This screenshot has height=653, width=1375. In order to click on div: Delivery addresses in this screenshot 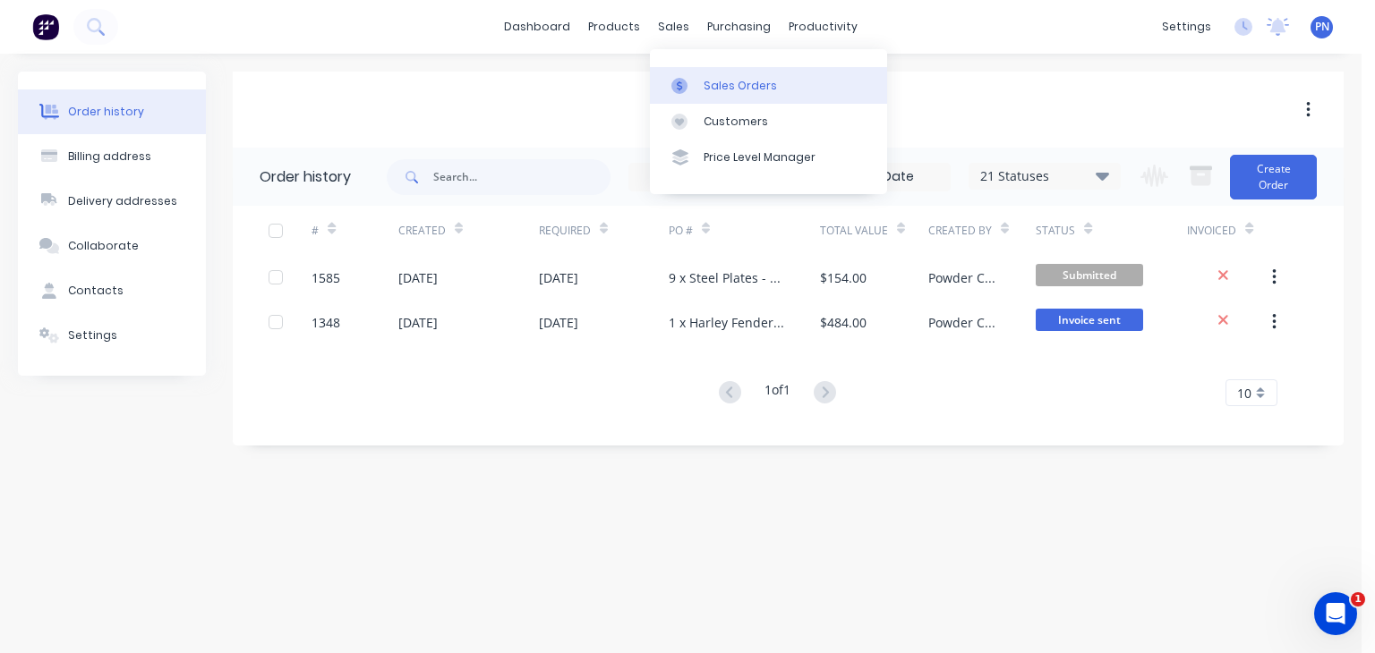, I will do `click(123, 201)`.